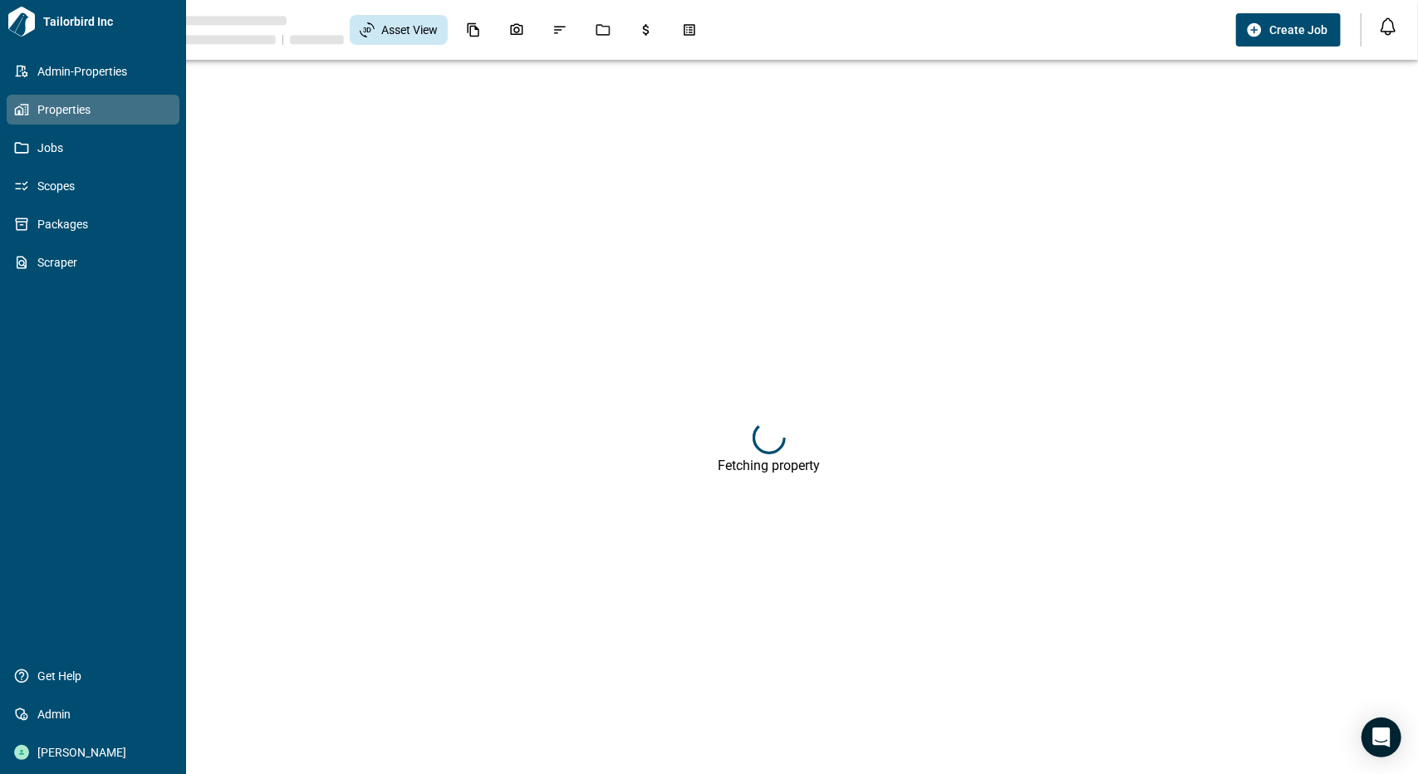 This screenshot has height=774, width=1418. What do you see at coordinates (93, 224) in the screenshot?
I see `a: Packages` at bounding box center [93, 224].